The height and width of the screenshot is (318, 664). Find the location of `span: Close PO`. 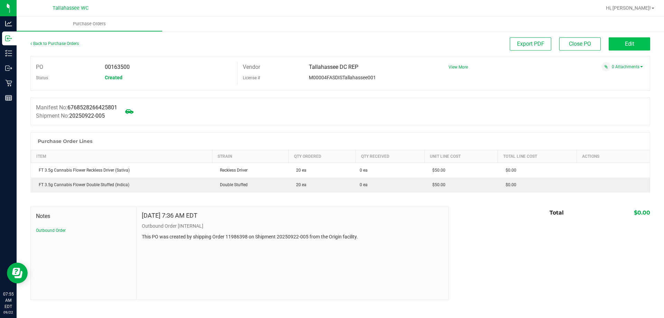

span: Close PO is located at coordinates (580, 44).